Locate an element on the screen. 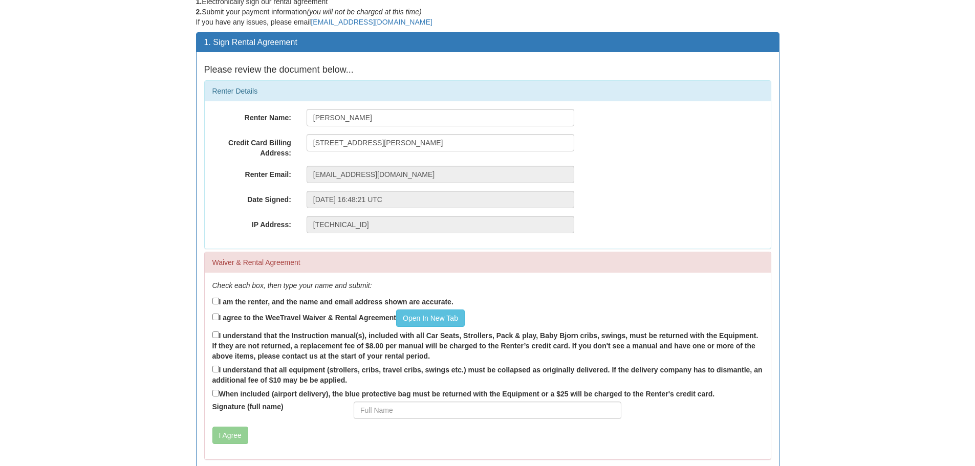 This screenshot has height=466, width=975. input: Full Name is located at coordinates (487, 411).